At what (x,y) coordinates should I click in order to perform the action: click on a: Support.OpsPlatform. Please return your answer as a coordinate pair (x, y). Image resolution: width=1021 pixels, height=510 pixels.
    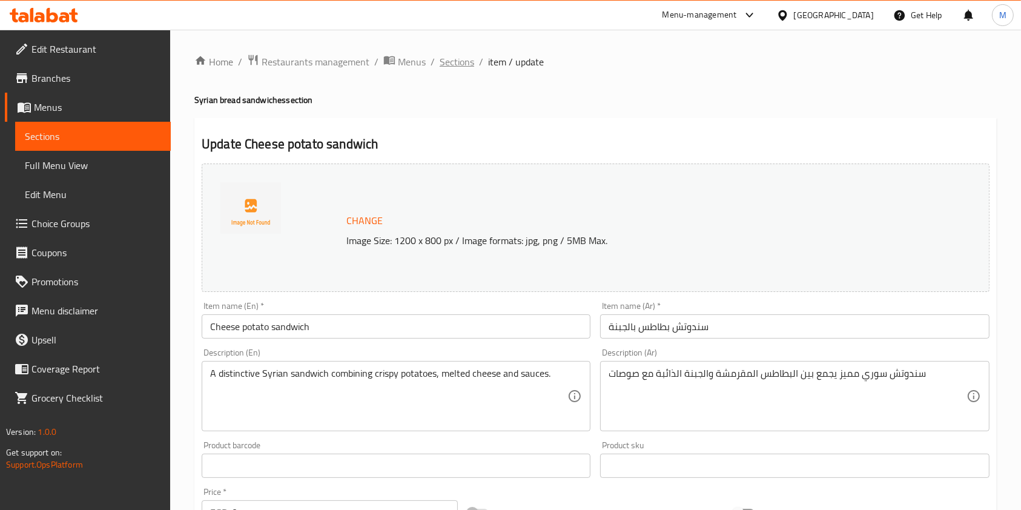
    Looking at the image, I should click on (44, 465).